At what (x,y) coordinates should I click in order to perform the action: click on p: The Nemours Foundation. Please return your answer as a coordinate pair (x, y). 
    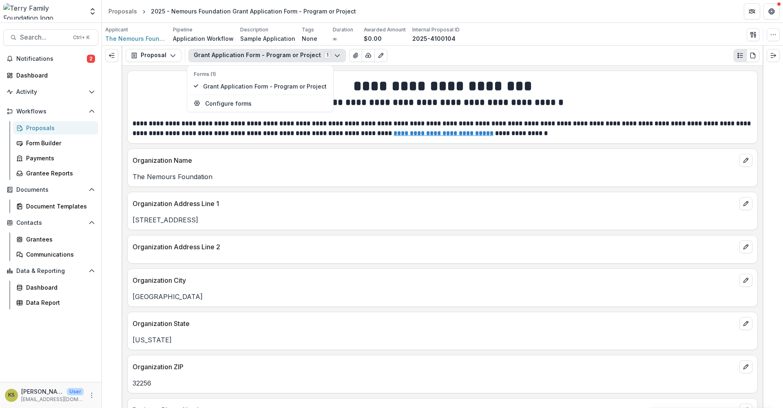
    Looking at the image, I should click on (442, 176).